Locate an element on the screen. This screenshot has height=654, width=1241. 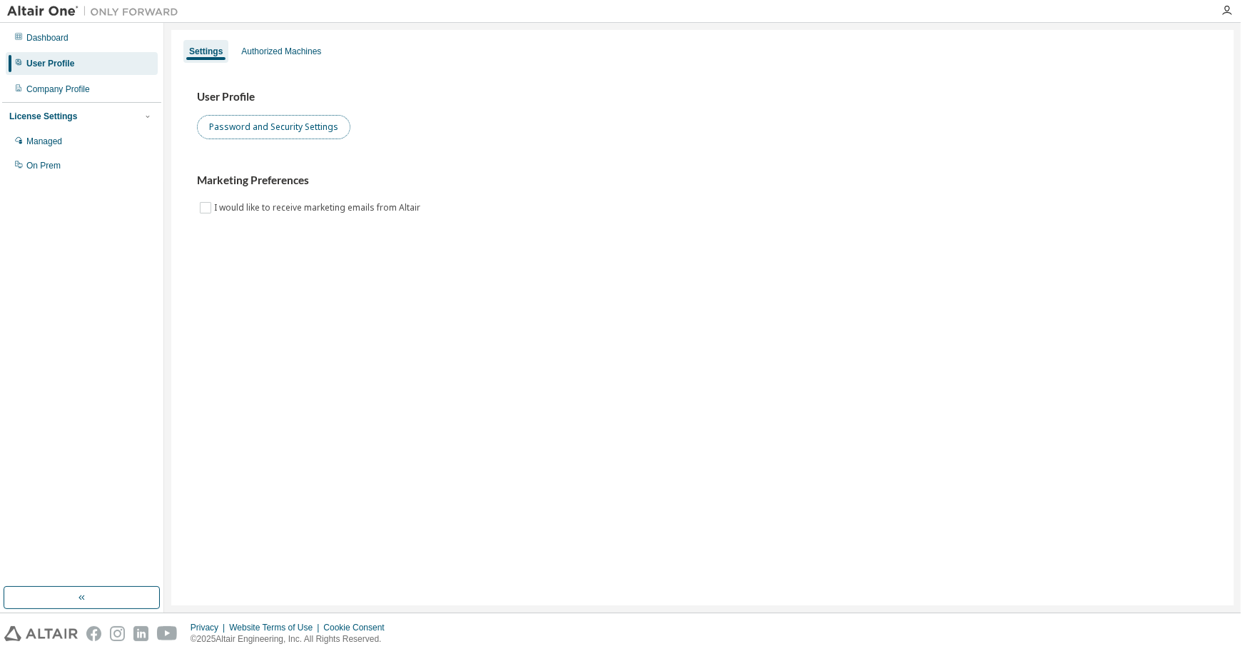
img: youtube.svg is located at coordinates (167, 633).